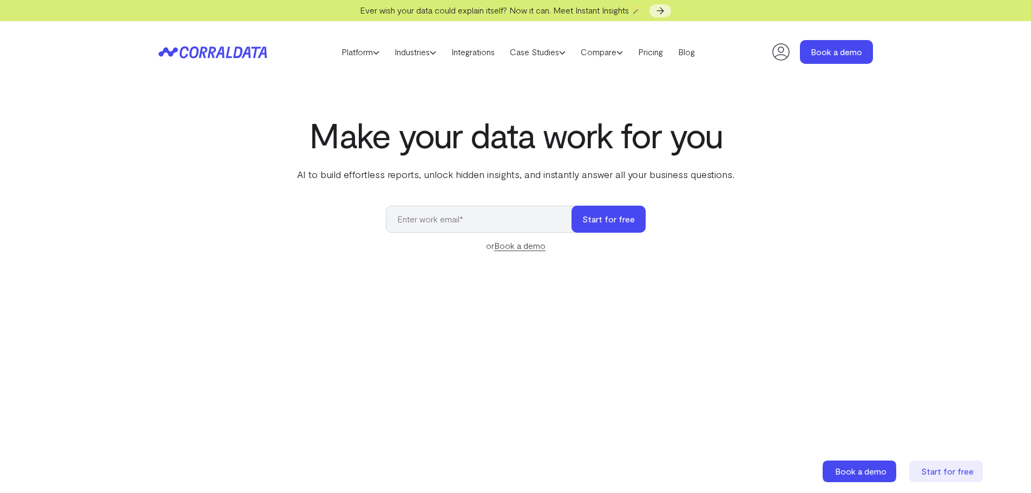 The width and height of the screenshot is (1031, 493). I want to click on a: Blog, so click(686, 52).